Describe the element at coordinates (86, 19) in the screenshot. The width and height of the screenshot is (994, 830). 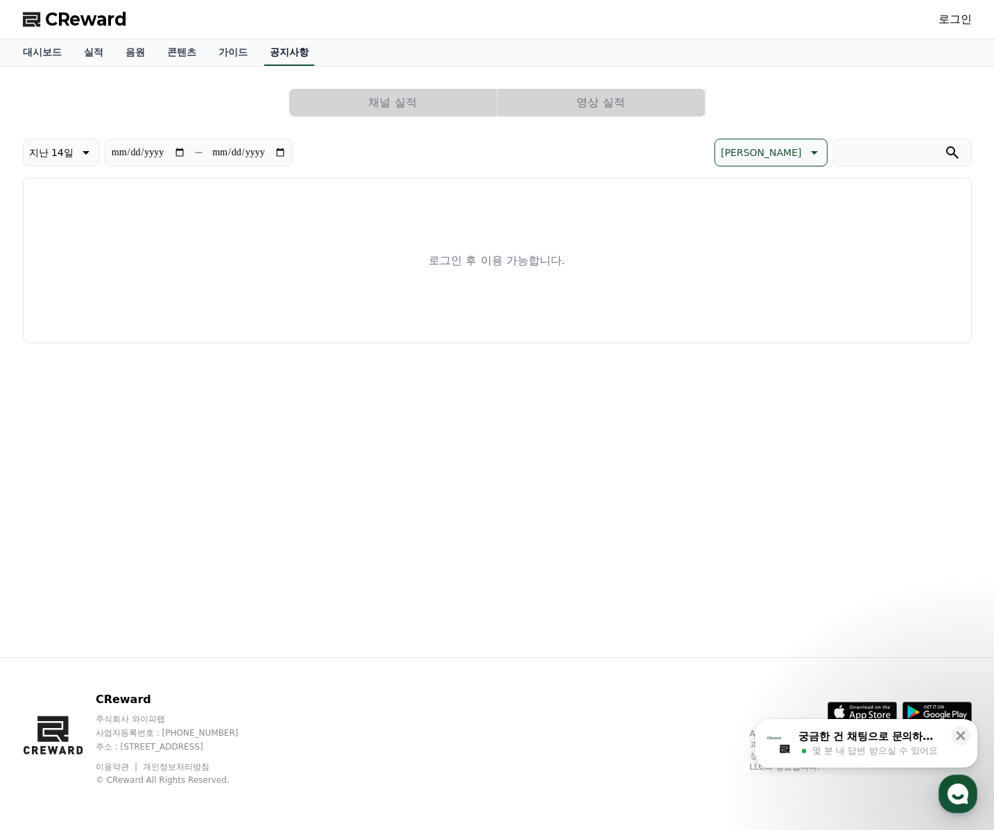
I see `span: CReward` at that location.